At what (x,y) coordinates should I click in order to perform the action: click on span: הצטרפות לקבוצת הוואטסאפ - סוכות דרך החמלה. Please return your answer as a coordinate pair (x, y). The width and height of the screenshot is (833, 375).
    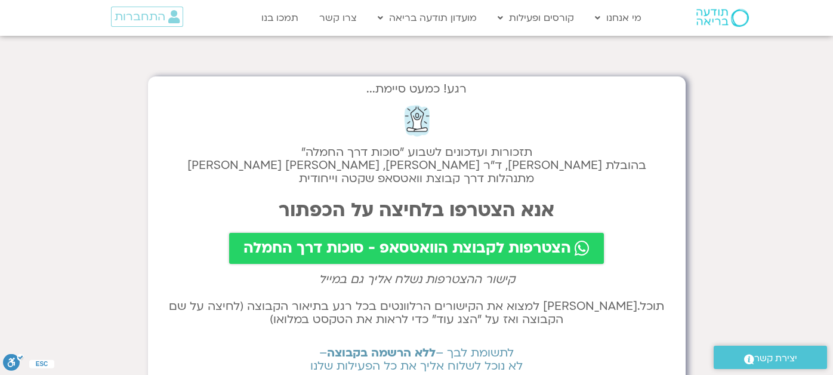
    Looking at the image, I should click on (407, 248).